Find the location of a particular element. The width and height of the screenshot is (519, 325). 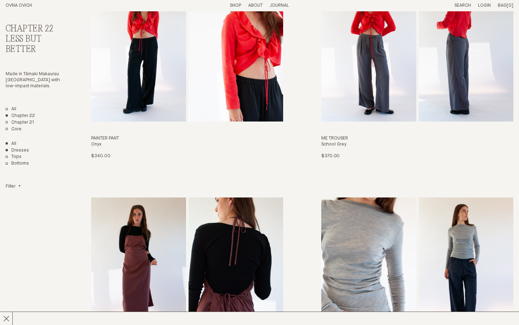

a: Search is located at coordinates (463, 5).